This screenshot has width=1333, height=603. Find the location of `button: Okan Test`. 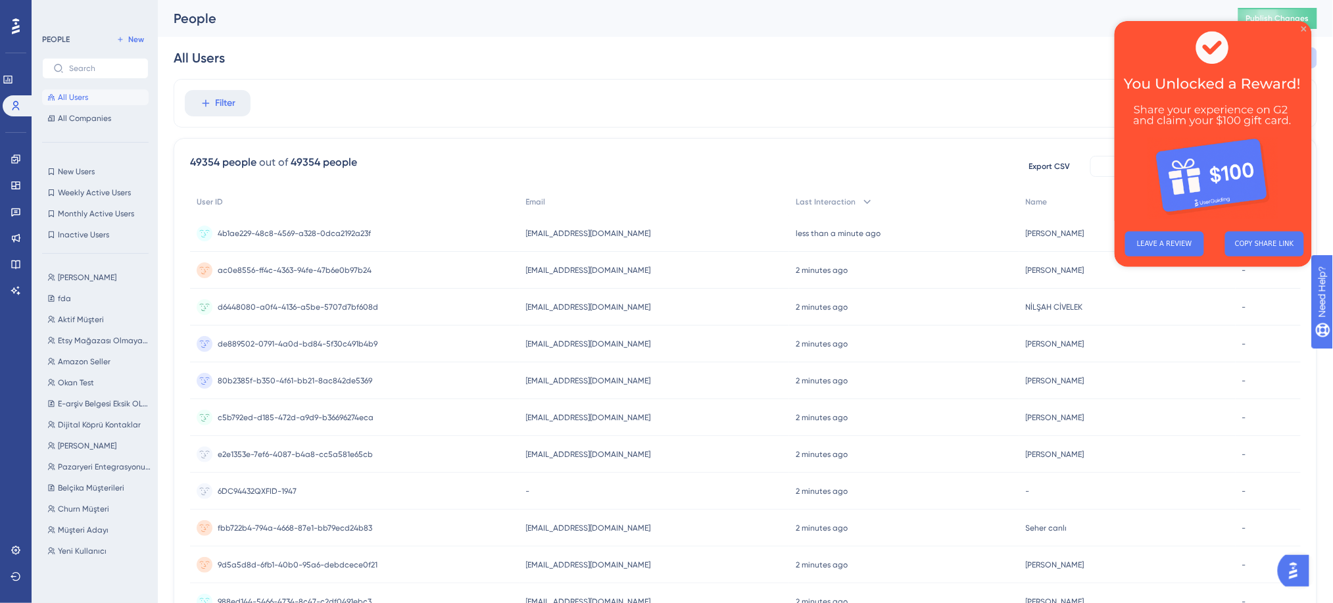

button: Okan Test is located at coordinates (99, 383).